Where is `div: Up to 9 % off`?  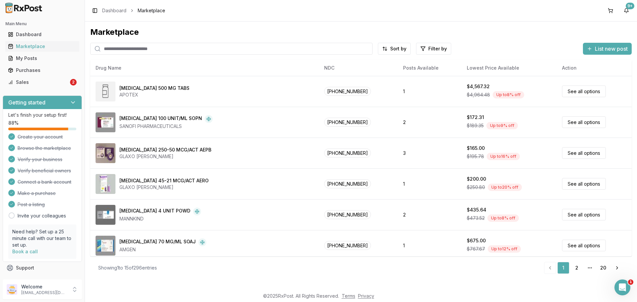 div: Up to 9 % off is located at coordinates (502, 126).